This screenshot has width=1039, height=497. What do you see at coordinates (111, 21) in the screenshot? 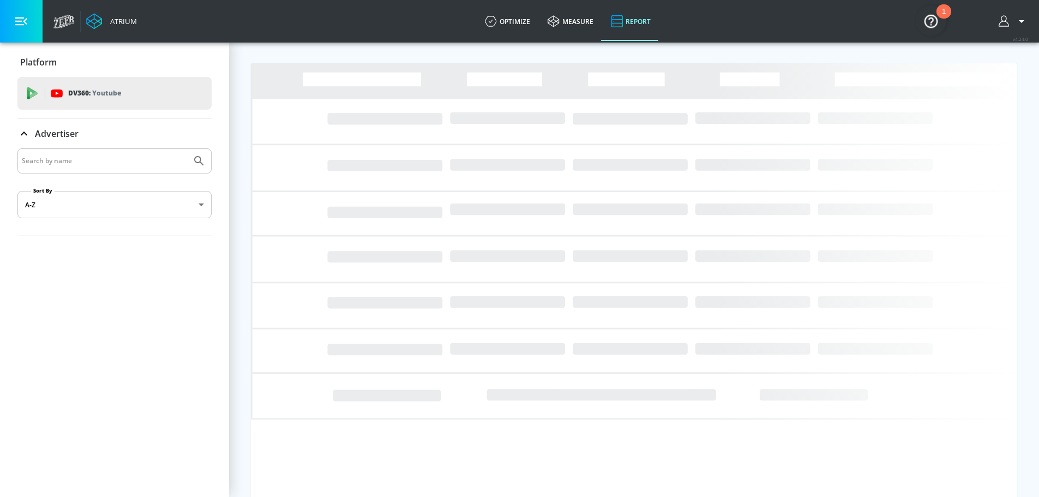
I see `a: Atrium` at bounding box center [111, 21].